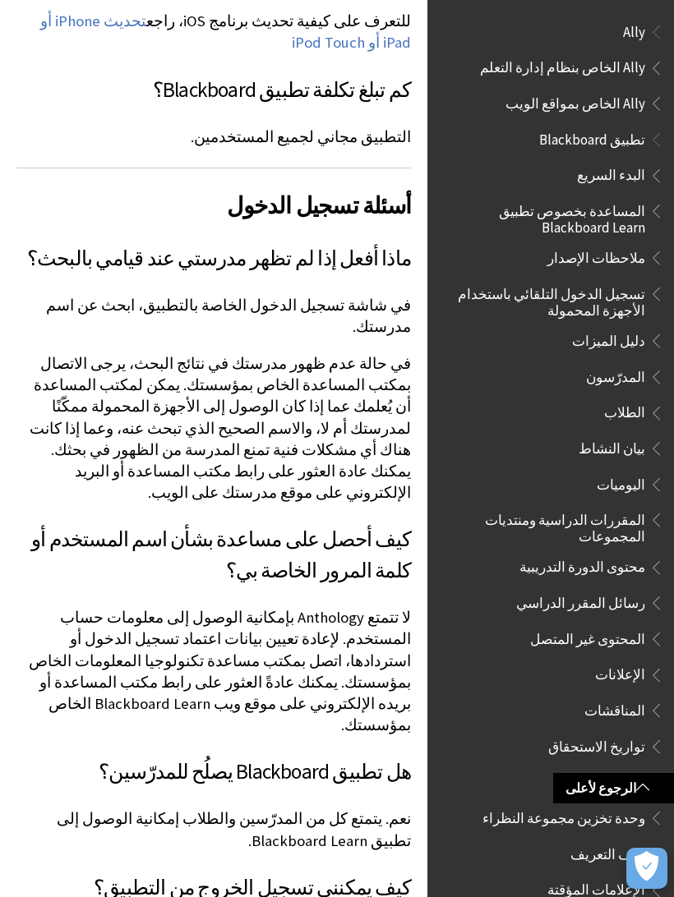 This screenshot has width=674, height=897. Describe the element at coordinates (620, 482) in the screenshot. I see `span: اليوميات` at that location.